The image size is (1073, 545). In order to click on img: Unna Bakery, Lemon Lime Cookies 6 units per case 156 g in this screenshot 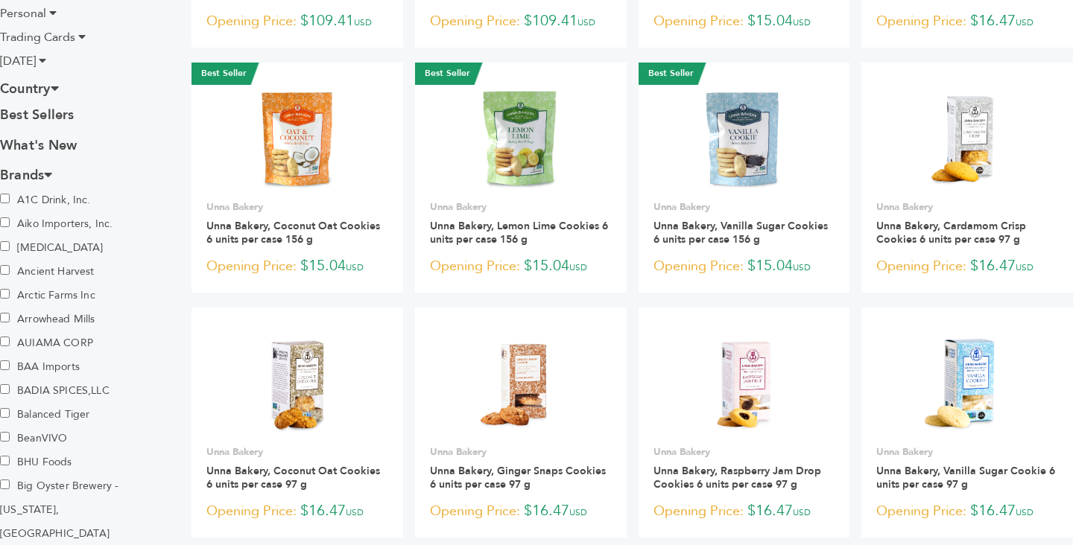, I will do `click(520, 137)`.